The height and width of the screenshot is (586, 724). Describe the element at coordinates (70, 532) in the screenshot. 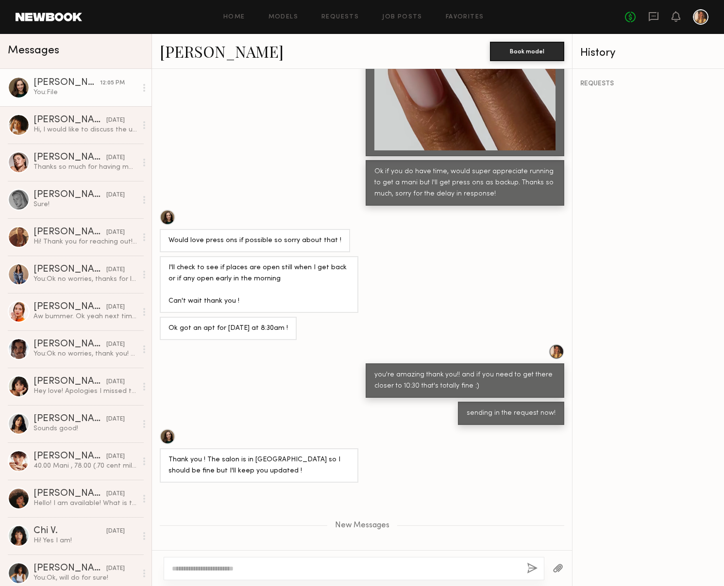

I see `div: Chi V.` at that location.